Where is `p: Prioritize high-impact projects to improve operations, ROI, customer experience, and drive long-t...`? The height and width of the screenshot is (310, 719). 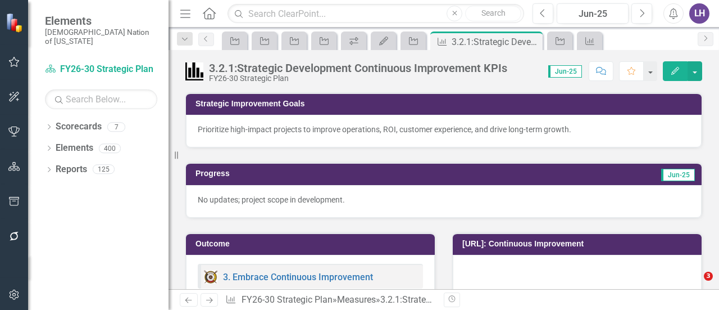
p: Prioritize high-impact projects to improve operations, ROI, customer experience, and drive long-t... is located at coordinates (444, 129).